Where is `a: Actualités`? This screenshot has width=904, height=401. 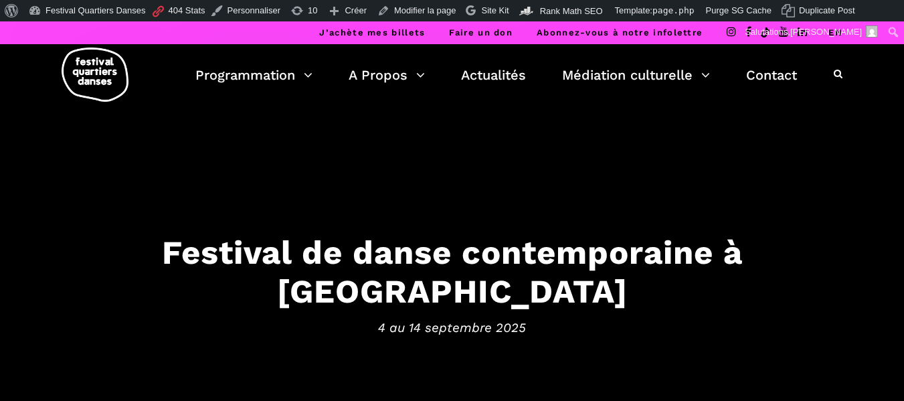 a: Actualités is located at coordinates (493, 75).